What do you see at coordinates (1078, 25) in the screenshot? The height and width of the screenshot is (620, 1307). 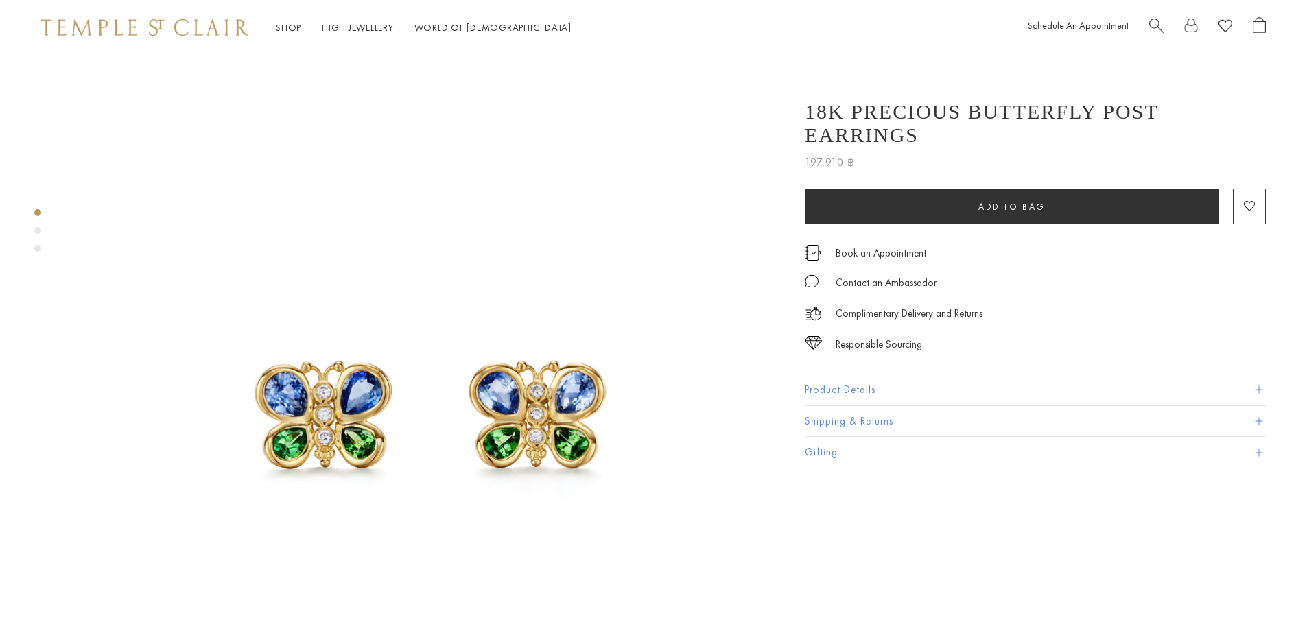 I see `a: Schedule An Appointment` at bounding box center [1078, 25].